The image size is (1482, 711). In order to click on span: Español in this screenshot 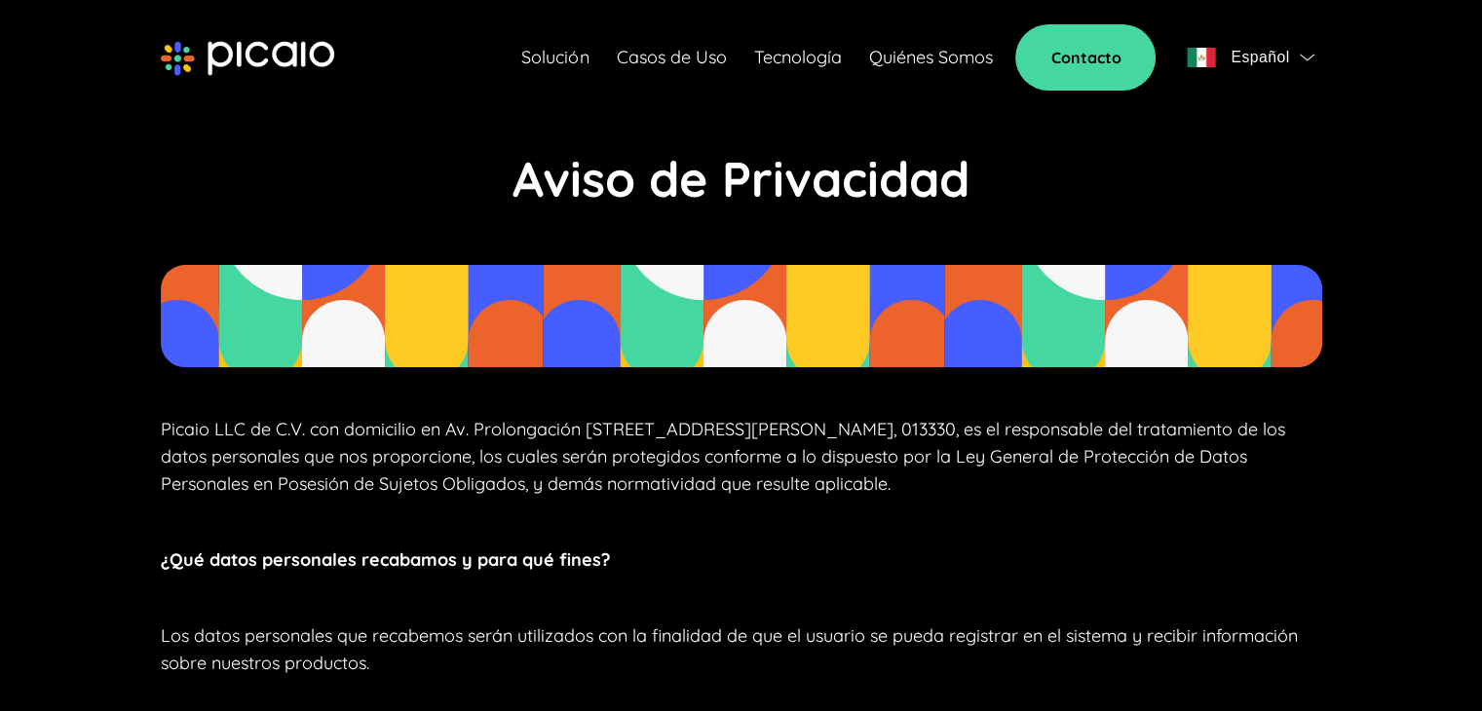, I will do `click(1260, 57)`.